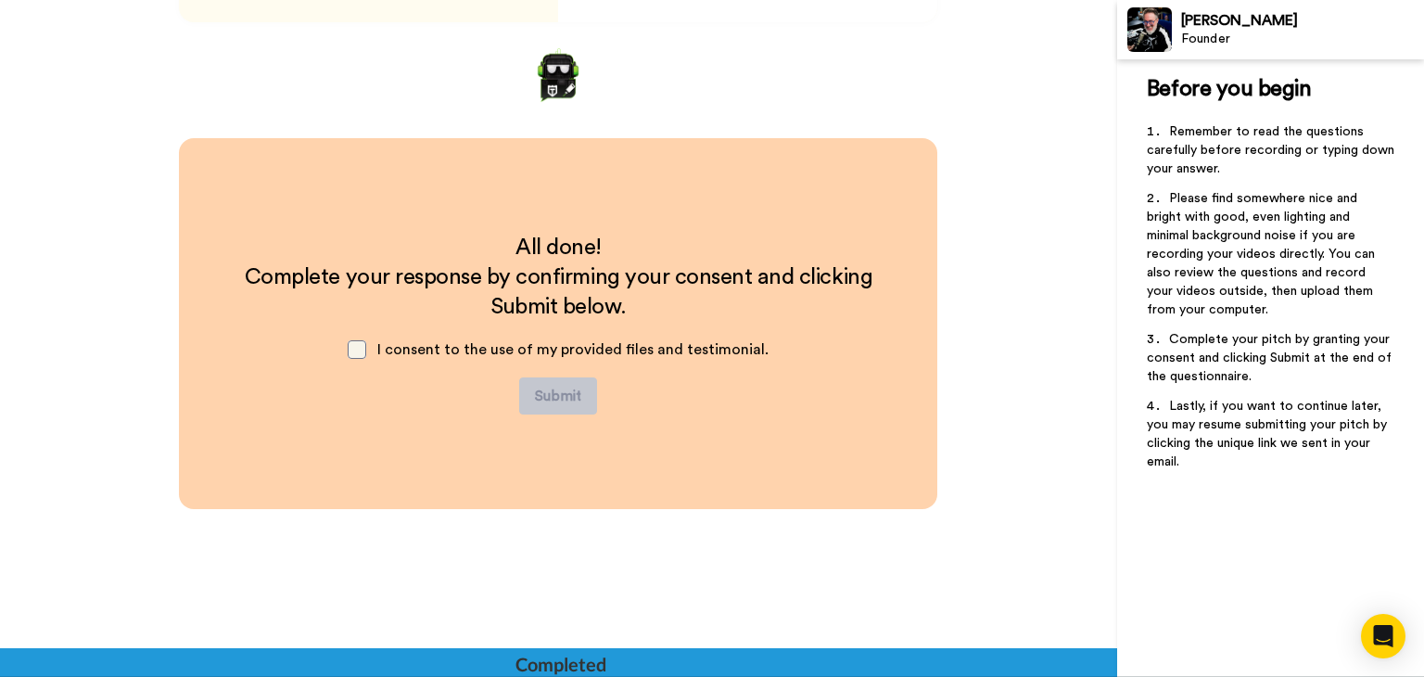 This screenshot has height=677, width=1424. What do you see at coordinates (558, 396) in the screenshot?
I see `button: Submit` at bounding box center [558, 396].